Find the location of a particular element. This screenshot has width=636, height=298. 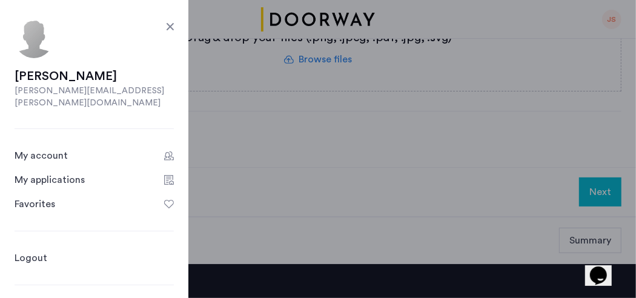

div: My applications is located at coordinates (50, 180).